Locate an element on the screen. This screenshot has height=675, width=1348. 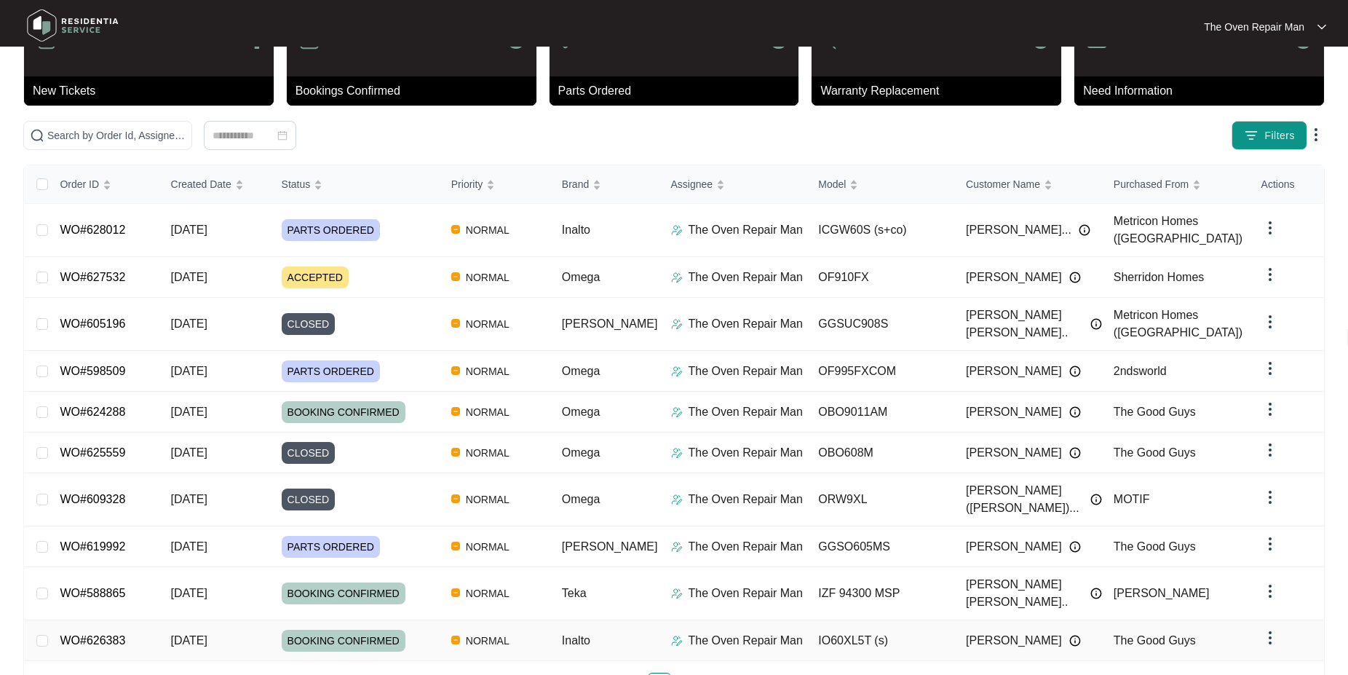
td: OBO608M is located at coordinates (880, 453).